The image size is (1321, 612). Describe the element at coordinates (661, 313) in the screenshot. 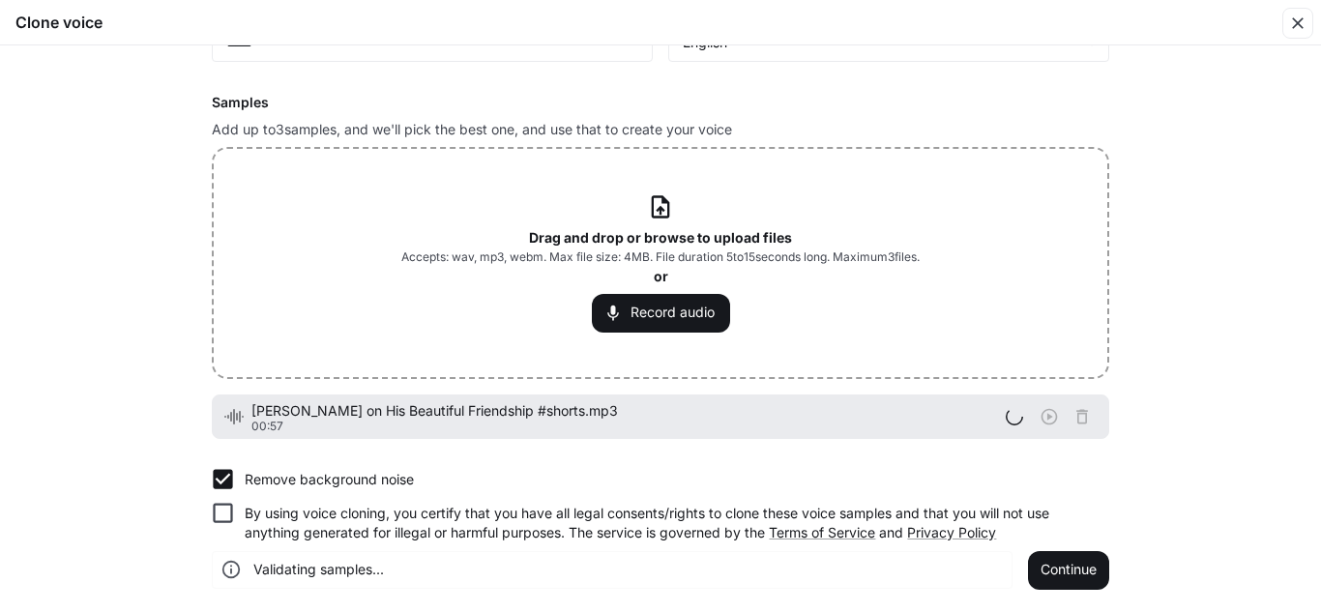

I see `button: Record audio` at that location.